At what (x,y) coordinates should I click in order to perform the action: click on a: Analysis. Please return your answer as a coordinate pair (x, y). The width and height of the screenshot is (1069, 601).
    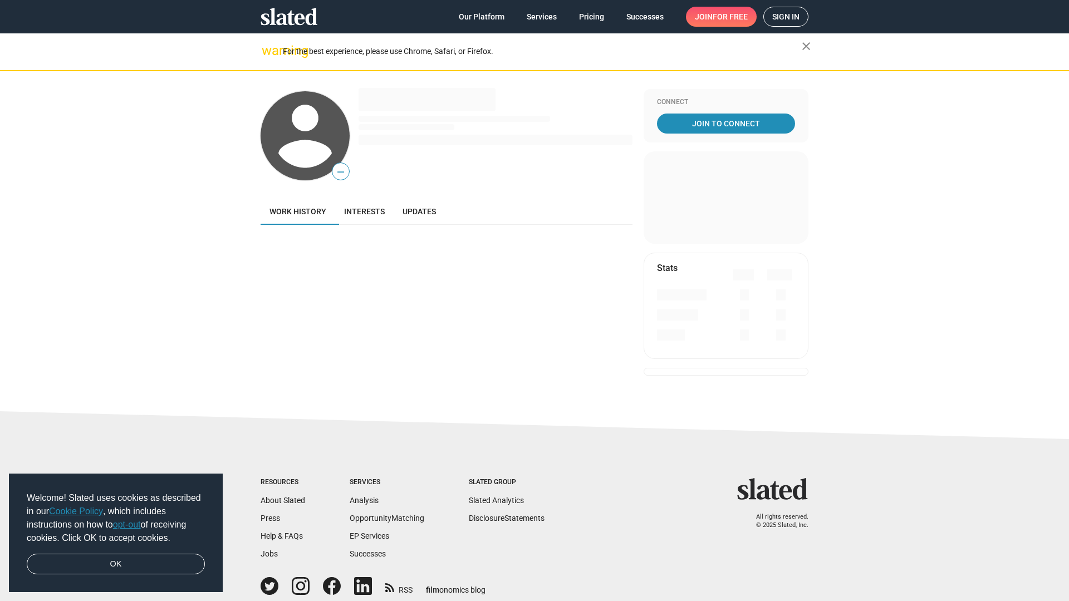
    Looking at the image, I should click on (364, 500).